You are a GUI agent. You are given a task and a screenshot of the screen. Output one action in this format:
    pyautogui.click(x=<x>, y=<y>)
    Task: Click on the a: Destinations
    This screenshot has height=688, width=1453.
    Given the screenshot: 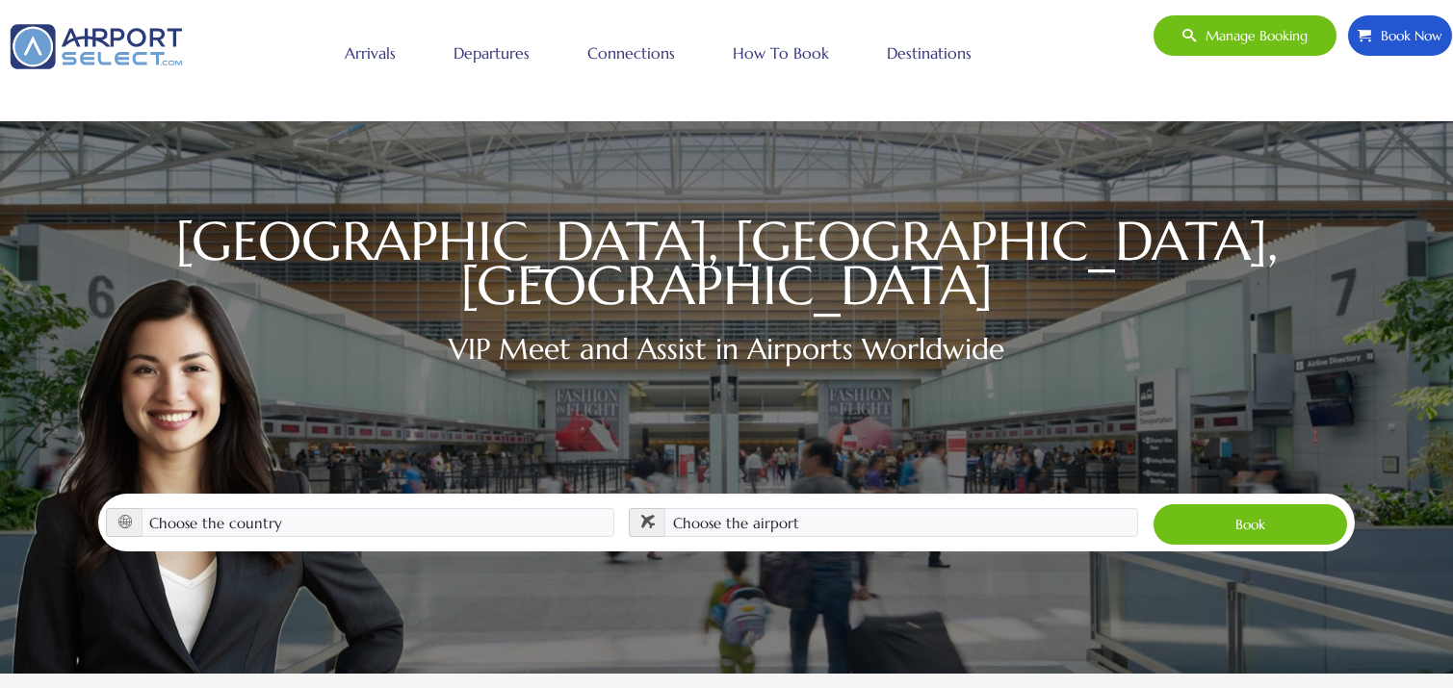 What is the action you would take?
    pyautogui.click(x=929, y=53)
    